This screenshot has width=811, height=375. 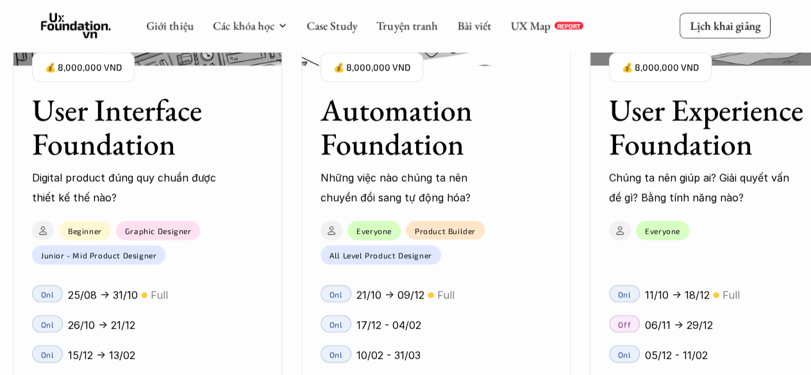 I want to click on p: 21/10 -> 09/12, so click(x=390, y=294).